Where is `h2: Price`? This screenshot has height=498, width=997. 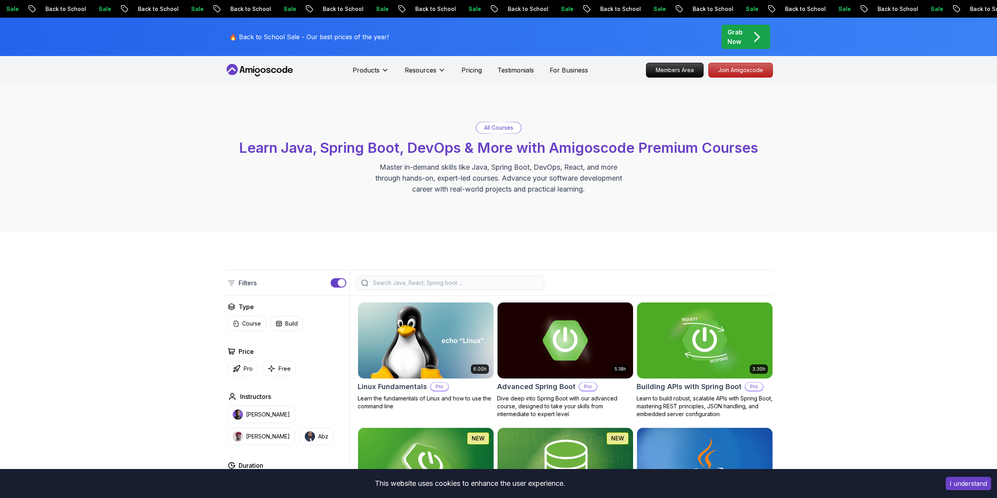
h2: Price is located at coordinates (246, 351).